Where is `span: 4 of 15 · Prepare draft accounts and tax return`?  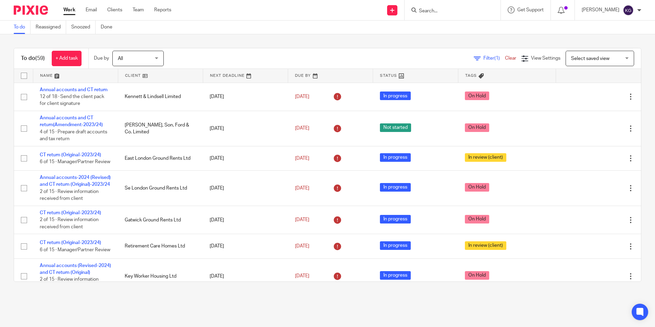 span: 4 of 15 · Prepare draft accounts and tax return is located at coordinates (73, 135).